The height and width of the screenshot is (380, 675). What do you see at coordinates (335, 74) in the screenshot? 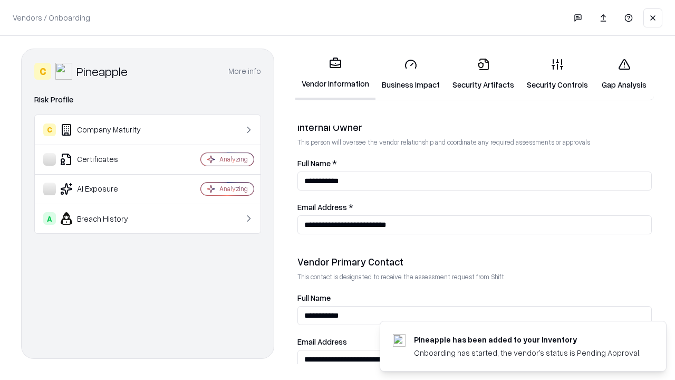
I see `a: Vendor Information` at bounding box center [335, 74].